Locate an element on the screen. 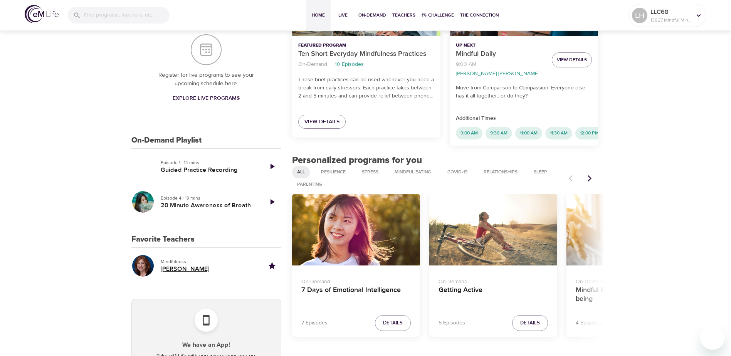  h3: Favorite Teachers is located at coordinates (163, 239).